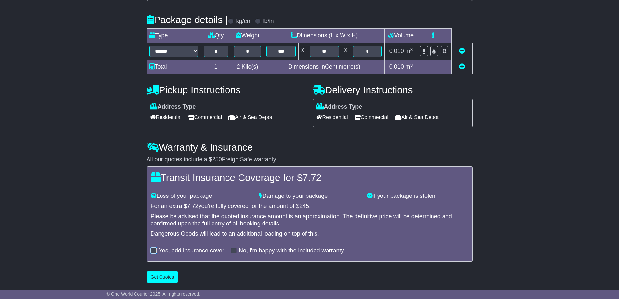  Describe the element at coordinates (401, 36) in the screenshot. I see `td: Volume` at that location.